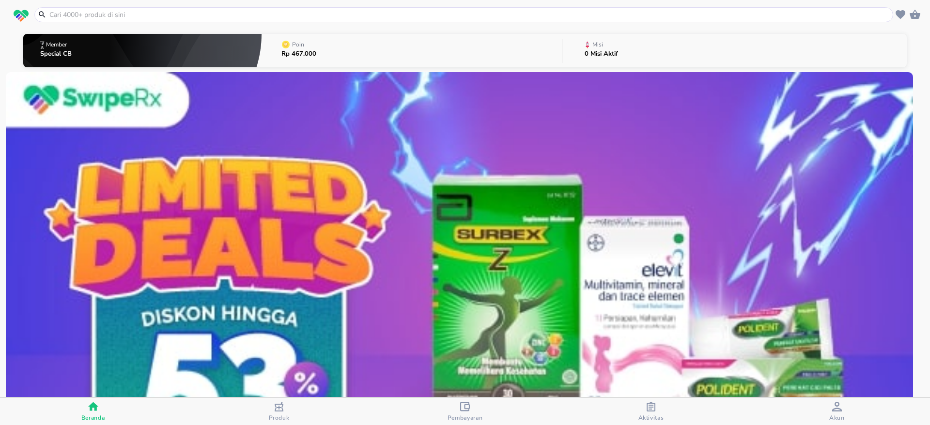  I want to click on img: logo_swiperx_s.bd005f3b.svg, so click(21, 16).